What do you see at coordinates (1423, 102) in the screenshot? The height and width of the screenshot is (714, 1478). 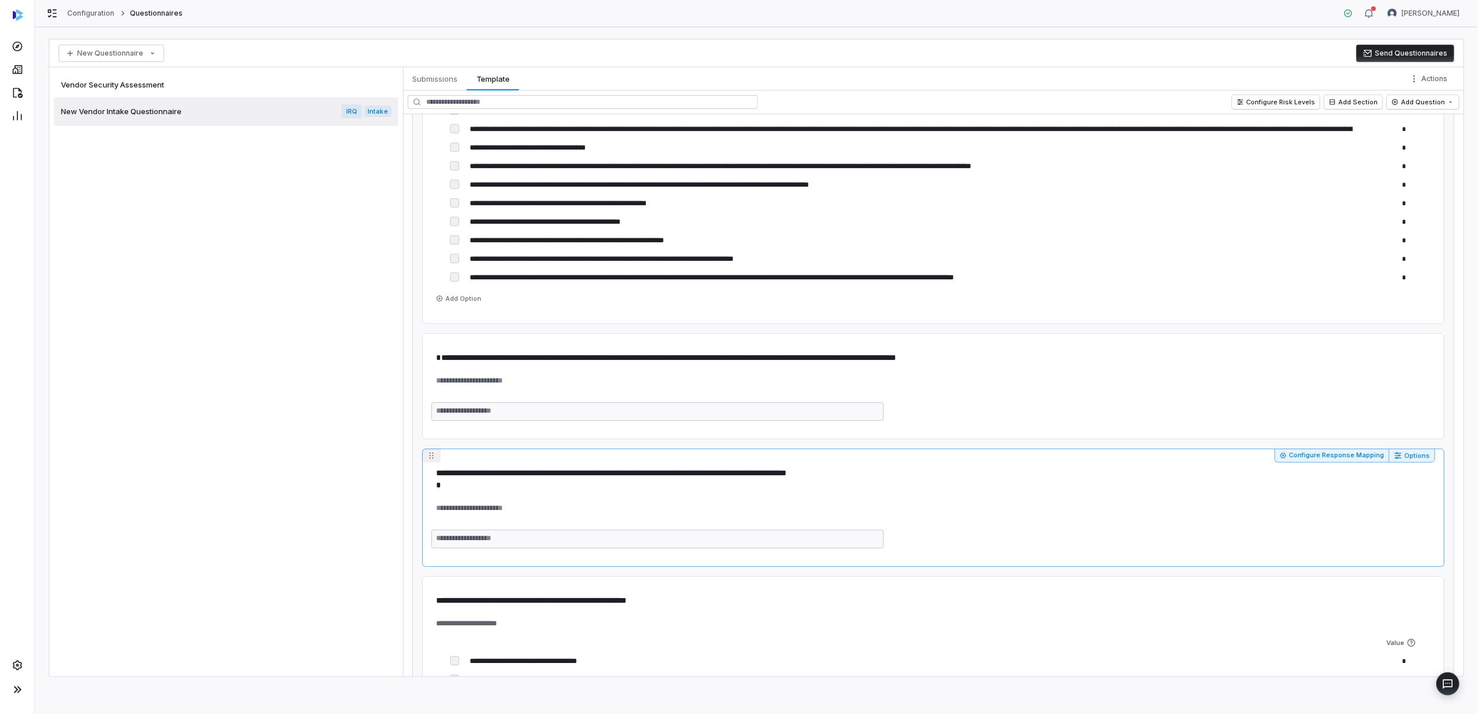 I see `button: Add Question` at bounding box center [1423, 102].